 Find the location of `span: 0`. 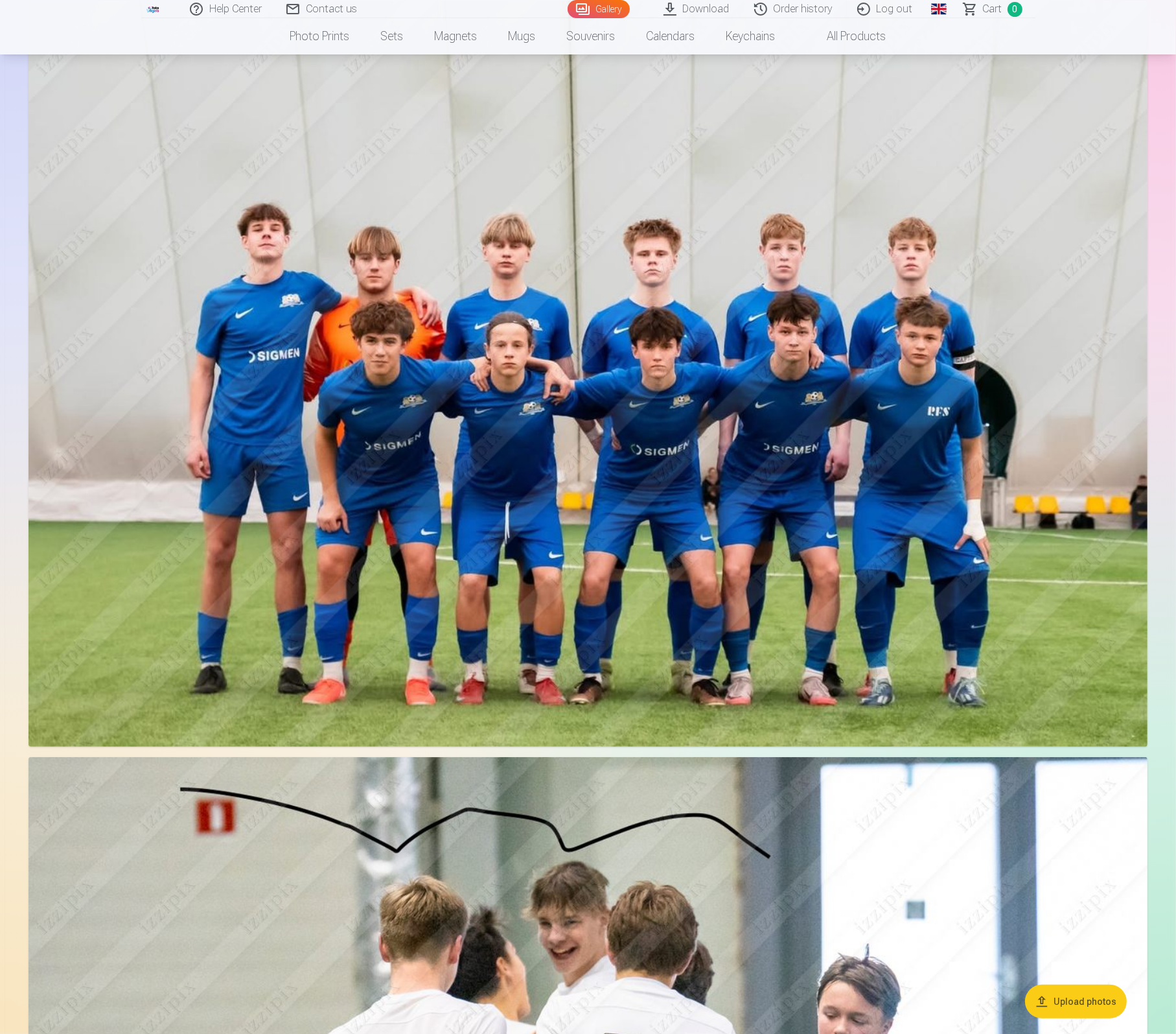

span: 0 is located at coordinates (1015, 9).